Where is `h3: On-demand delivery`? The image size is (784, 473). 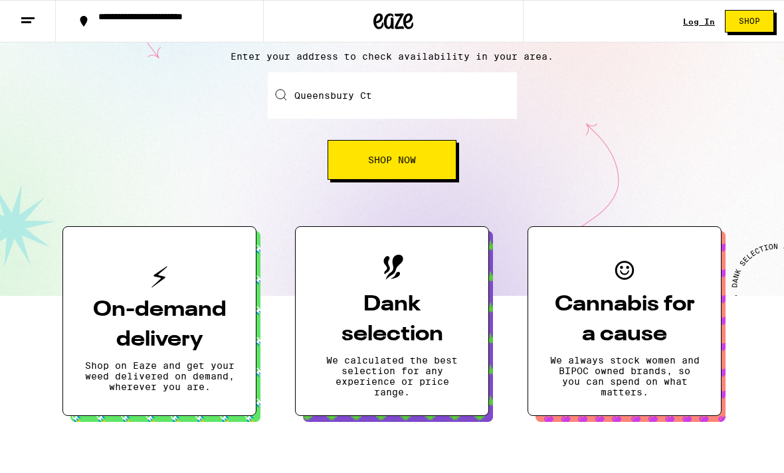 h3: On-demand delivery is located at coordinates (159, 325).